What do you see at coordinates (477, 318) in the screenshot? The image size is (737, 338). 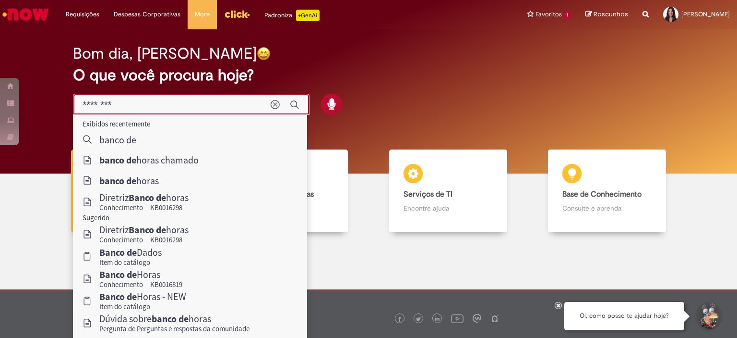 I see `img: logo_footer_workplace.png` at bounding box center [477, 318].